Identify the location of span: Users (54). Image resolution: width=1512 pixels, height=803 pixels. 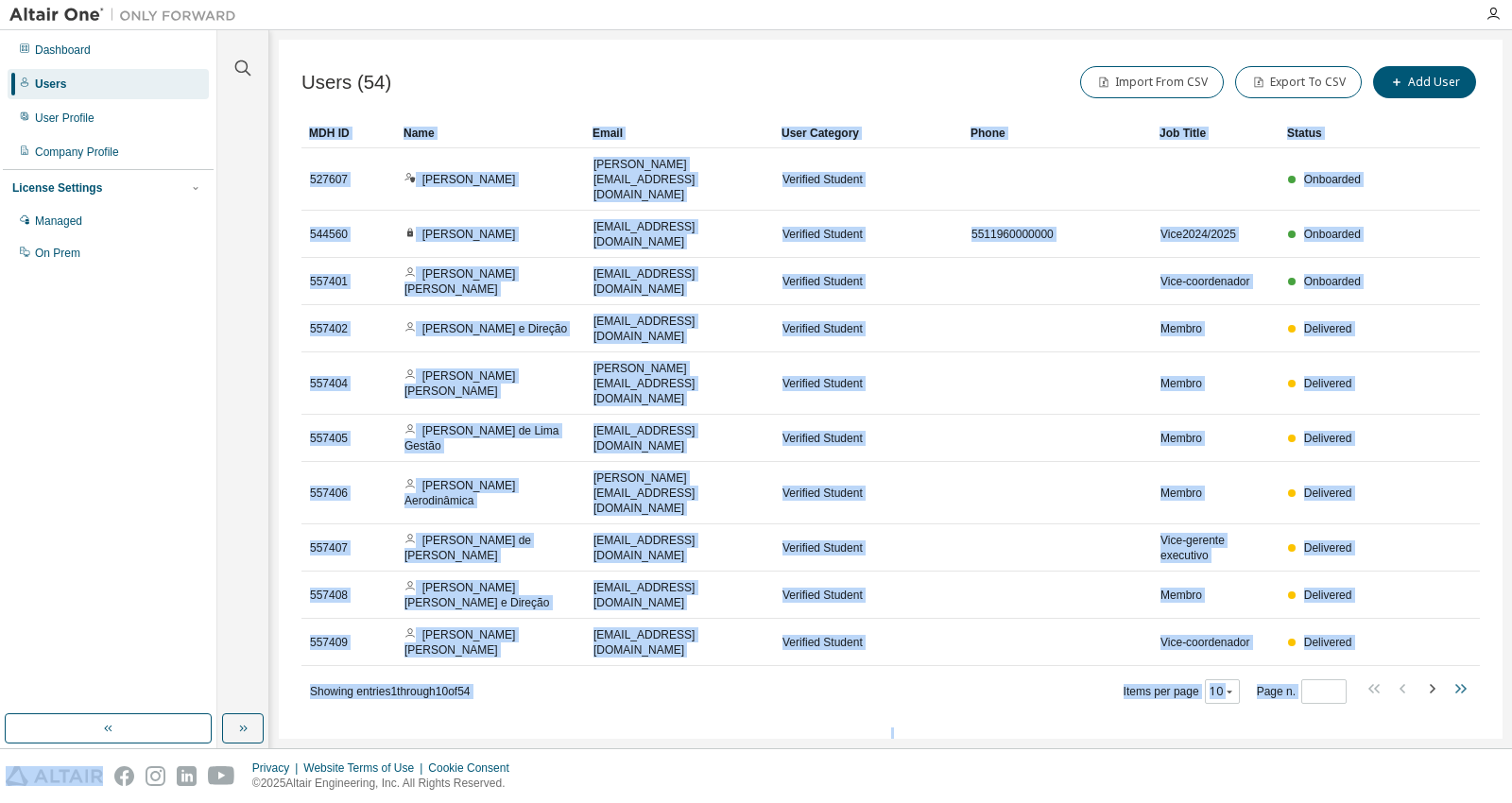
(345, 82).